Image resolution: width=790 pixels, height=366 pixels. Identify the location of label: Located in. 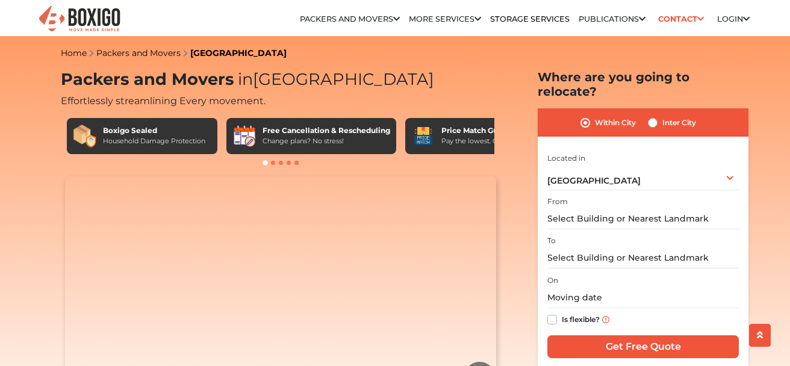
(566, 158).